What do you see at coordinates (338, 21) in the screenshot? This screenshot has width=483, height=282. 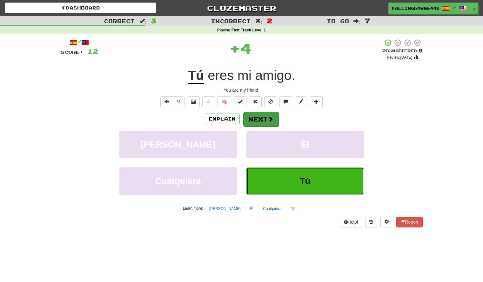 I see `span: To go` at bounding box center [338, 21].